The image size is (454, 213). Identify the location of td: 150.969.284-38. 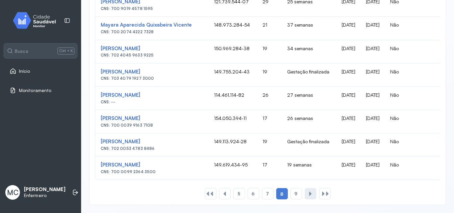
(233, 52).